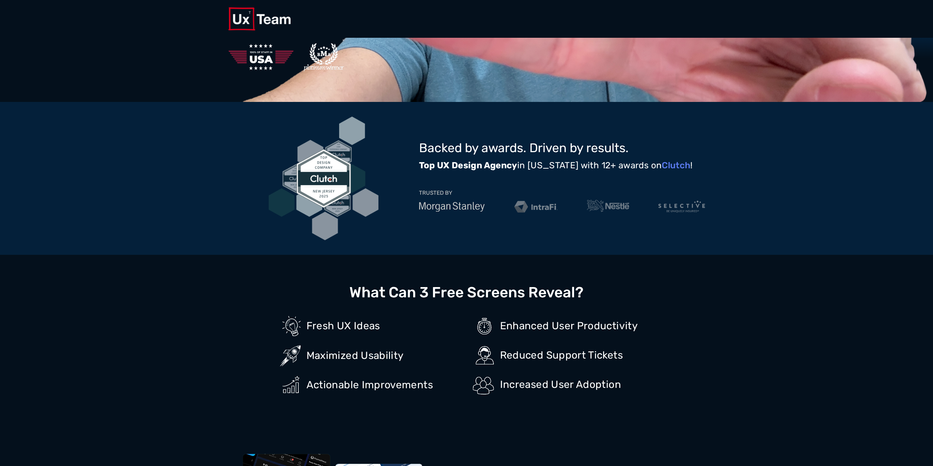 The height and width of the screenshot is (466, 933). What do you see at coordinates (385, 385) in the screenshot?
I see `h3: Actionable Improvements` at bounding box center [385, 385].